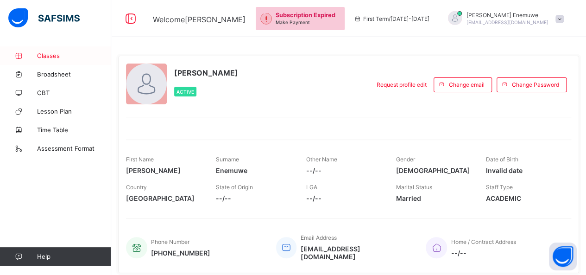  What do you see at coordinates (536, 84) in the screenshot?
I see `span: Change Password` at bounding box center [536, 84].